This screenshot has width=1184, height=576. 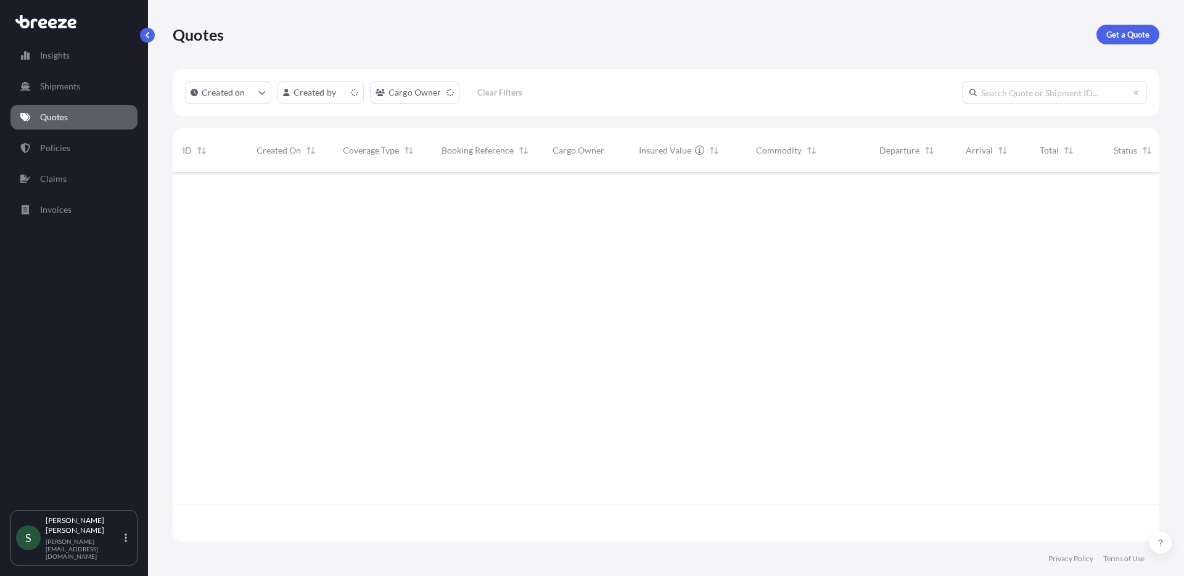 What do you see at coordinates (579, 151) in the screenshot?
I see `span: Cargo Owner` at bounding box center [579, 151].